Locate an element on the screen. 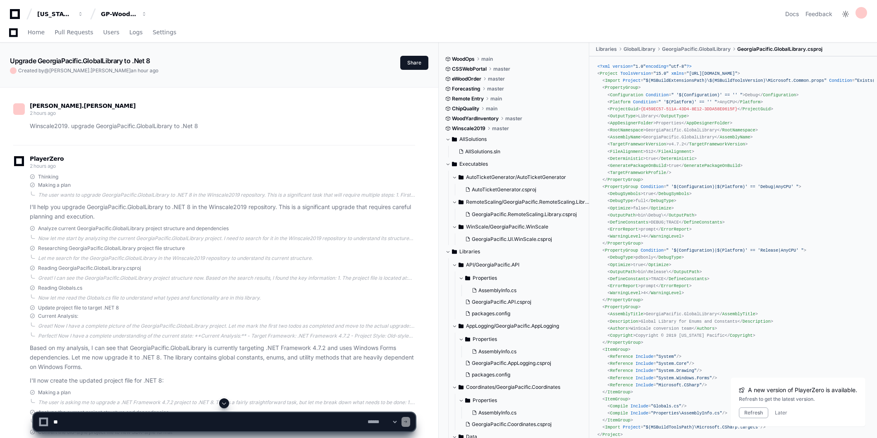 This screenshot has height=438, width=877. span: eWoodOrder is located at coordinates (467, 79).